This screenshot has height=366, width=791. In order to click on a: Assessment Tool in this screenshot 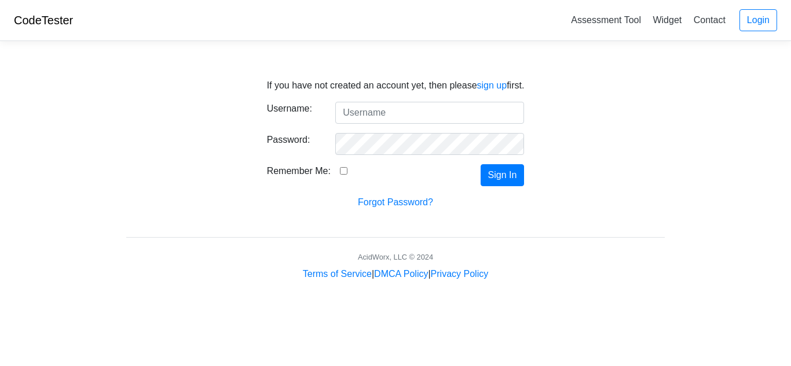, I will do `click(605, 20)`.